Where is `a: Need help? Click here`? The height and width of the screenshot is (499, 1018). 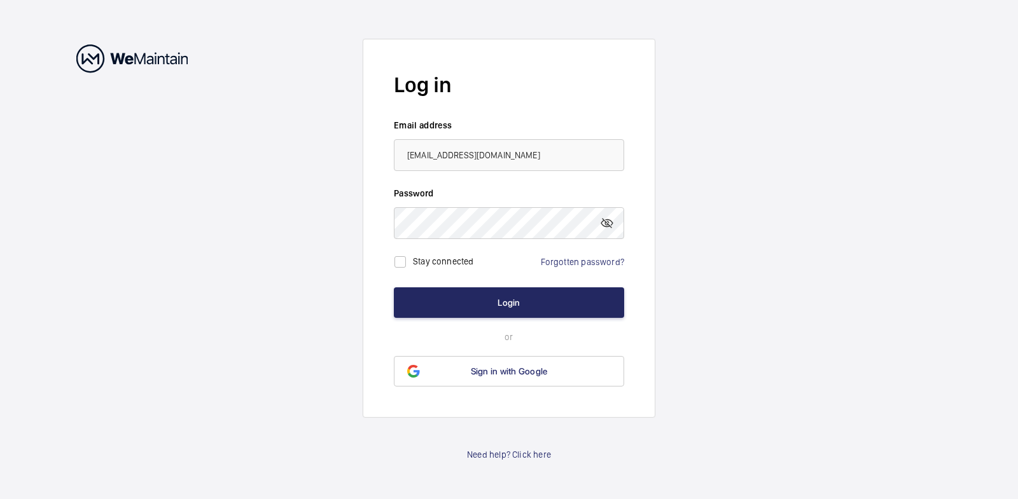
a: Need help? Click here is located at coordinates (509, 455).